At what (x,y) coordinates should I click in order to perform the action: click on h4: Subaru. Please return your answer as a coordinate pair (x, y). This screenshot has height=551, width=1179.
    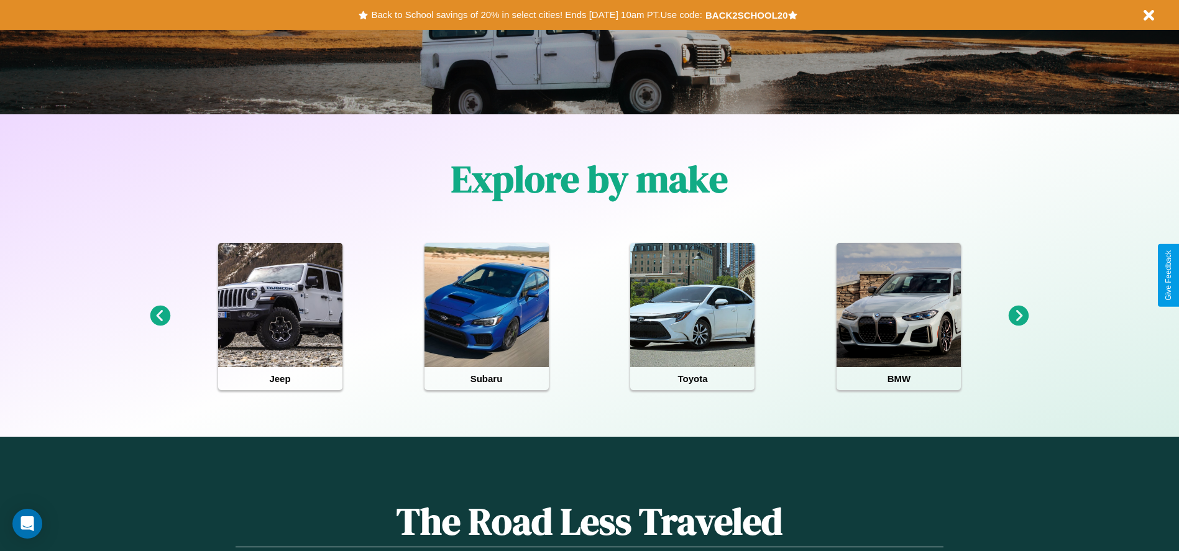
    Looking at the image, I should click on (487, 378).